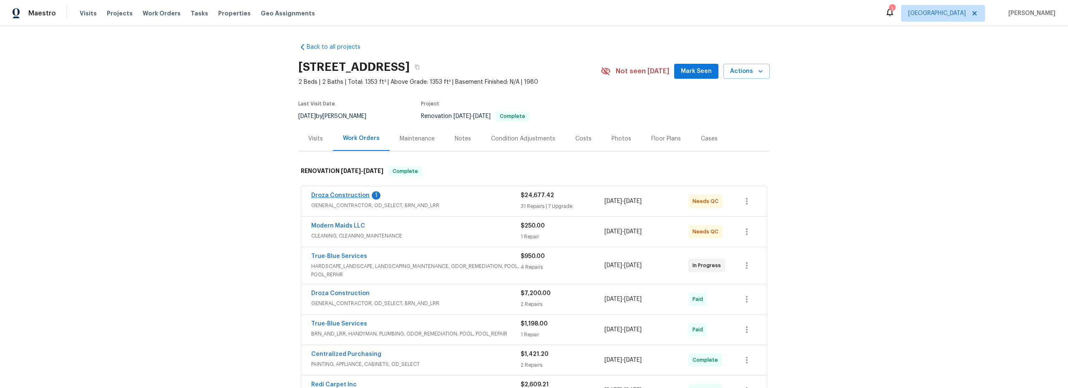 The image size is (1068, 388). I want to click on div: Photos, so click(621, 139).